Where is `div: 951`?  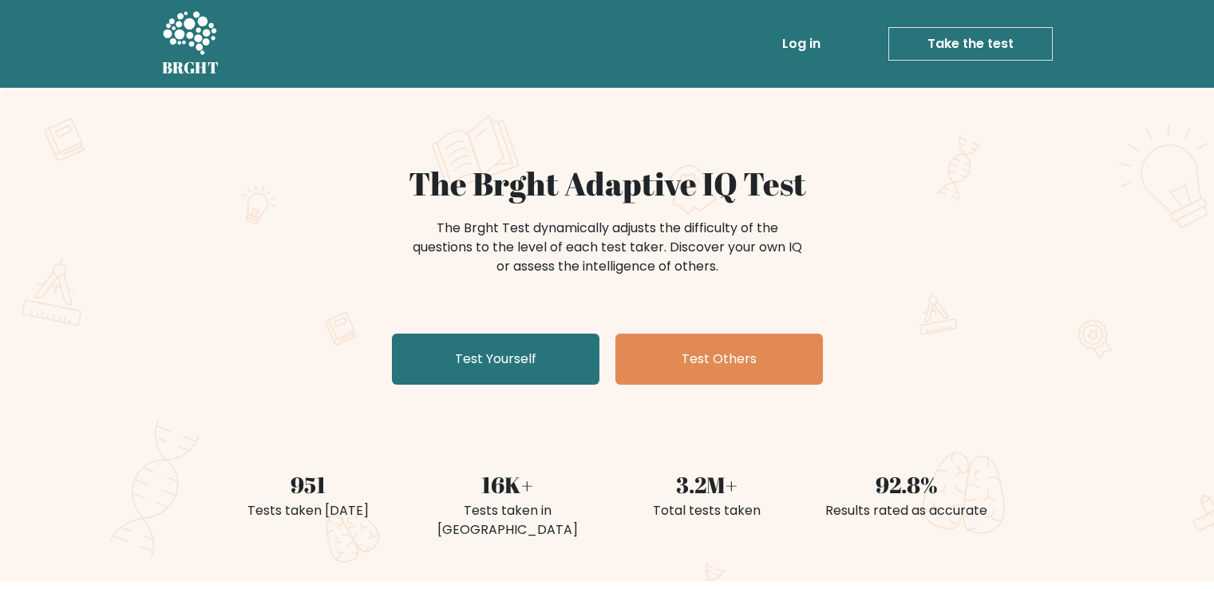 div: 951 is located at coordinates (308, 485).